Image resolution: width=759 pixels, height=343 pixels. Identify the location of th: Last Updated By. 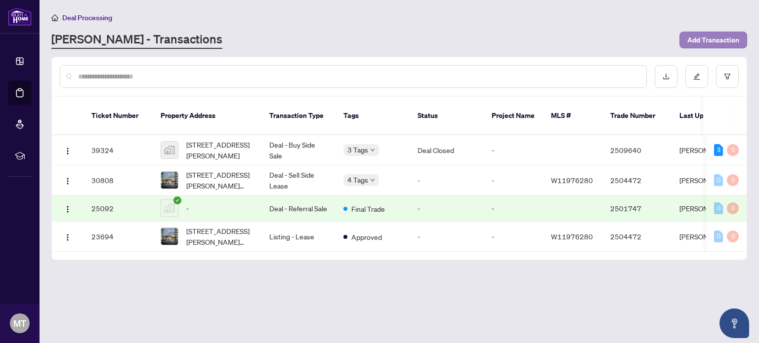
(708, 116).